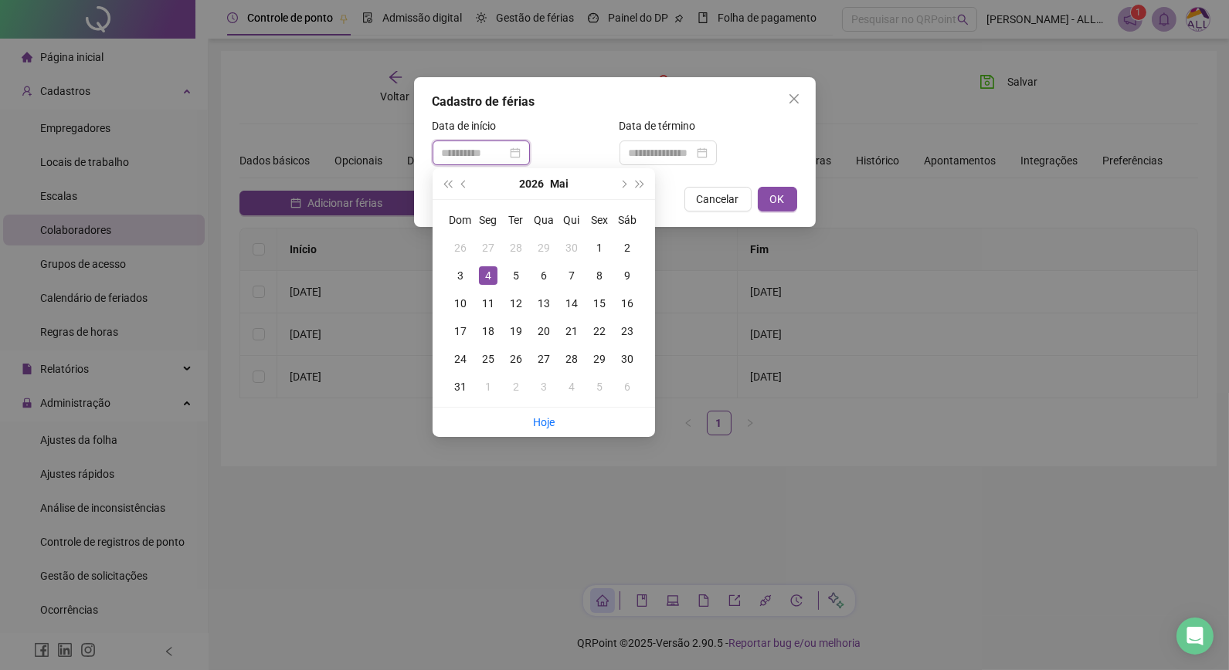  I want to click on td: 2026-06-05, so click(599, 387).